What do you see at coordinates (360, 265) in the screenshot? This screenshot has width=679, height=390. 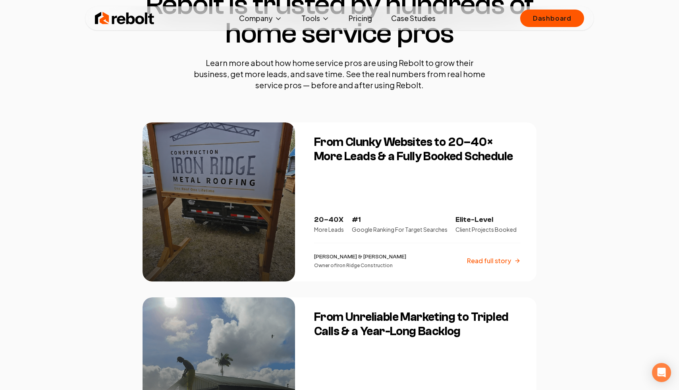 I see `p: Owner of Iron Ridge Construction` at bounding box center [360, 265].